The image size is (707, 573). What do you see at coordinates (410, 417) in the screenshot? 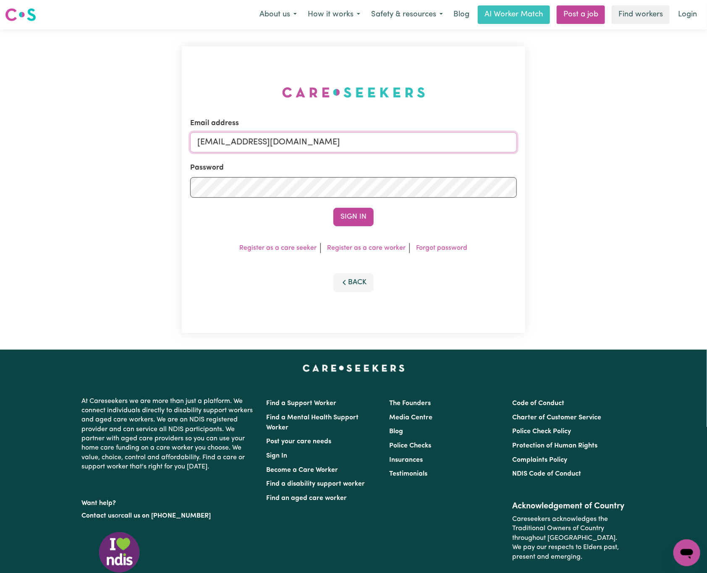
I see `a: Media Centre` at bounding box center [410, 417].